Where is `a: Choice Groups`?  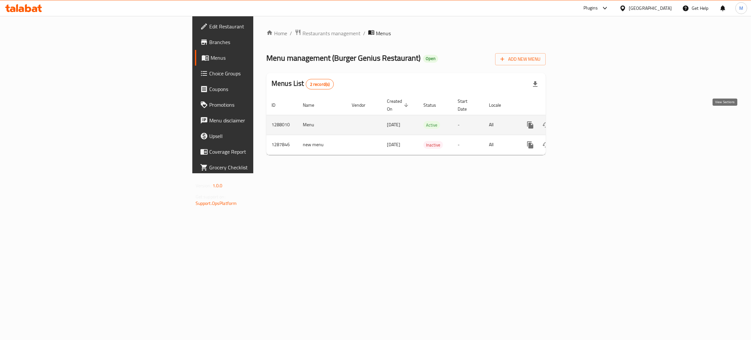 a: Choice Groups is located at coordinates (256, 73).